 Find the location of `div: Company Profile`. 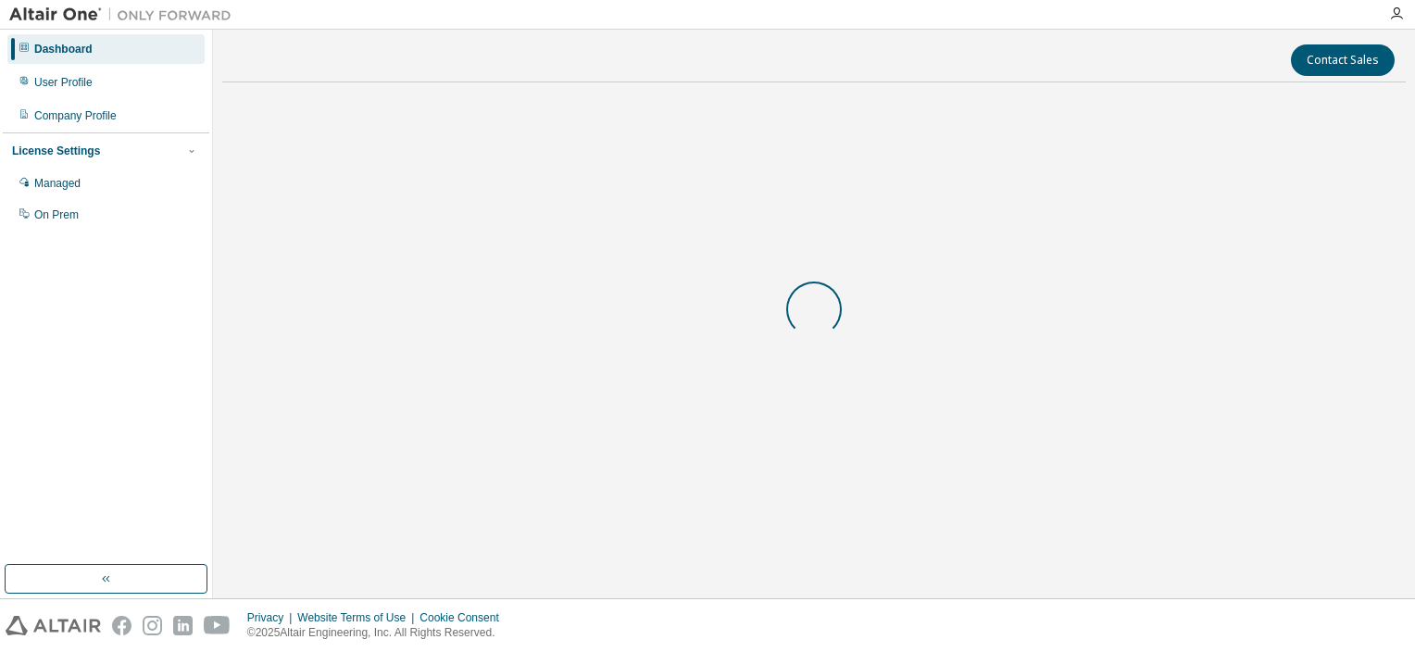

div: Company Profile is located at coordinates (75, 116).